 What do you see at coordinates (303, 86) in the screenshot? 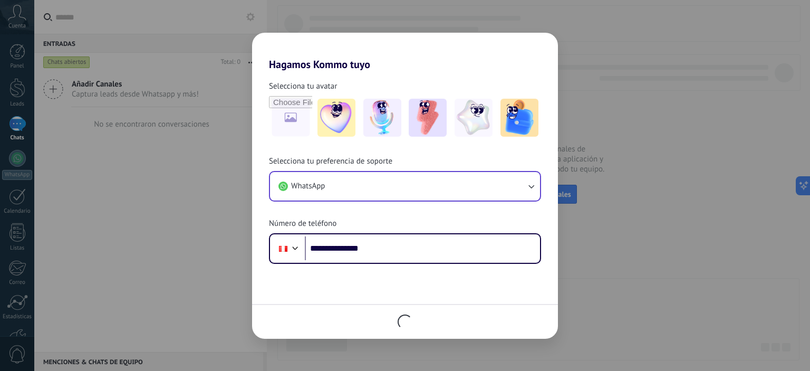
I see `span: Selecciona tu avatar` at bounding box center [303, 86].